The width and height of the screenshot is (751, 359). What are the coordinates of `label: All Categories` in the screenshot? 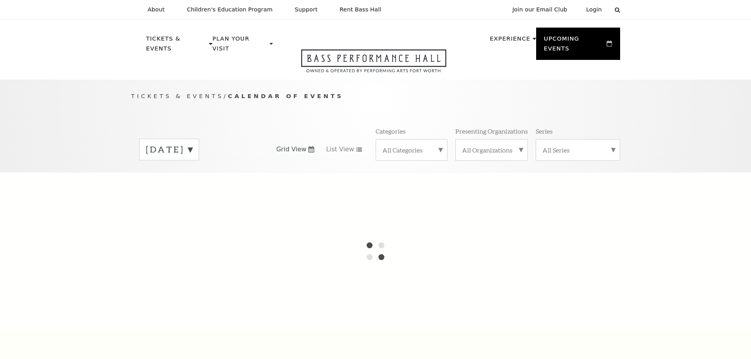 It's located at (411, 150).